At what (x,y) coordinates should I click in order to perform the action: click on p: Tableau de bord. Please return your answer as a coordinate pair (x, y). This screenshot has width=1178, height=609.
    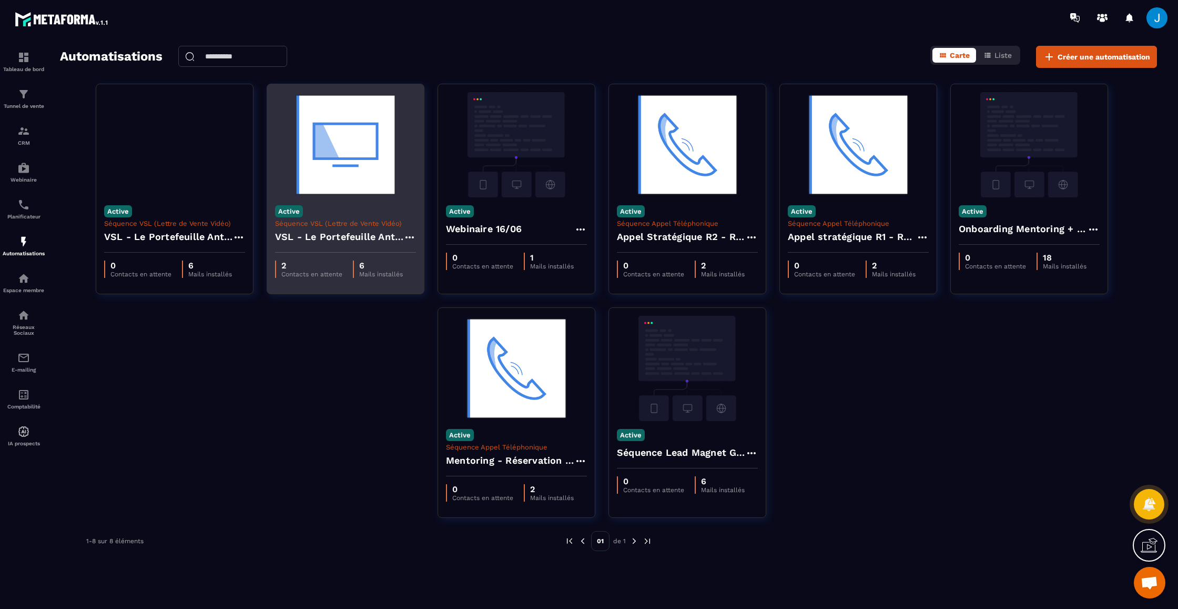
    Looking at the image, I should click on (24, 69).